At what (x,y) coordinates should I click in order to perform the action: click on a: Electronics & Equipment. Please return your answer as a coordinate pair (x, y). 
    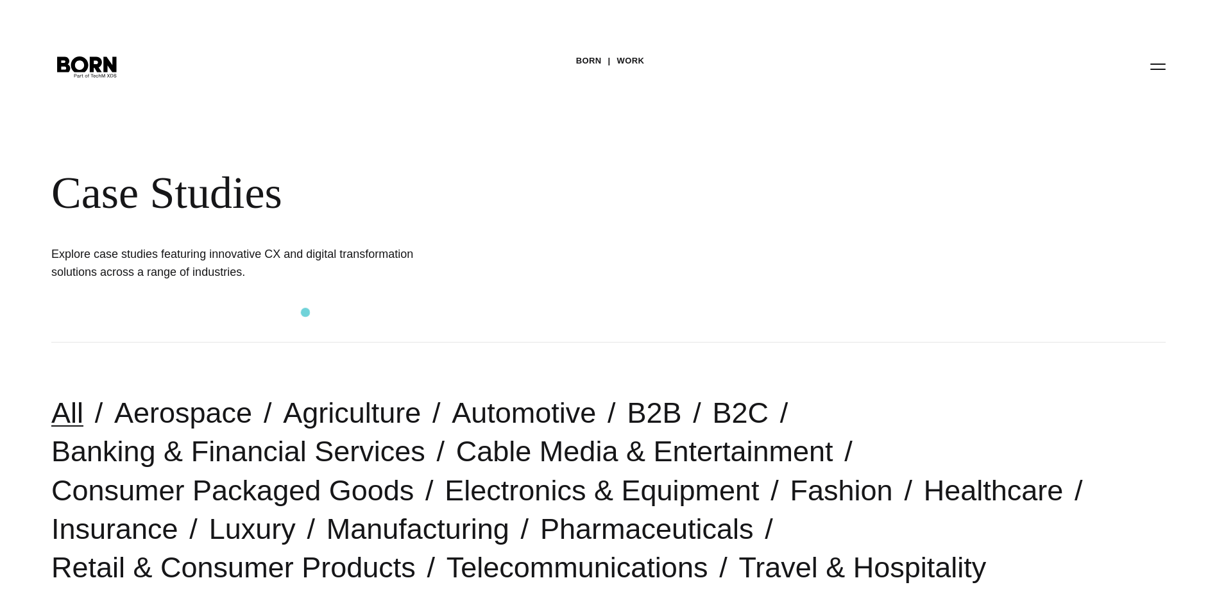
    Looking at the image, I should click on (602, 490).